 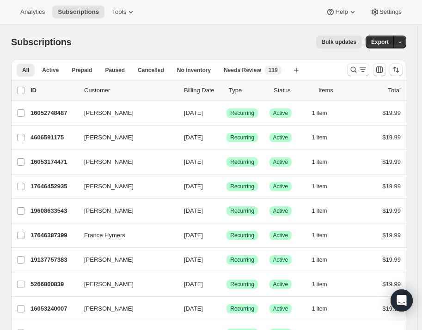 I want to click on span: 119, so click(x=273, y=70).